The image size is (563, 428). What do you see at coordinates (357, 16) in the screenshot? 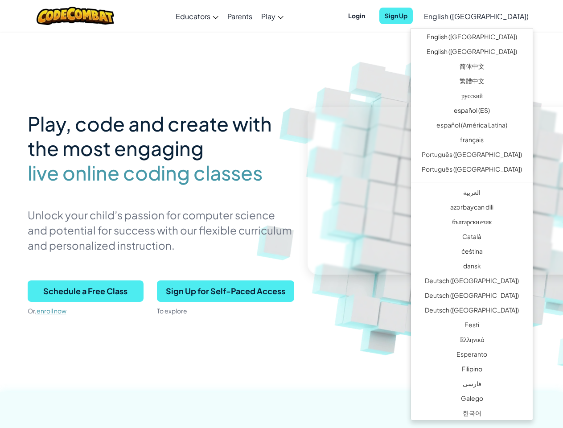
I see `button: Login` at bounding box center [357, 16].